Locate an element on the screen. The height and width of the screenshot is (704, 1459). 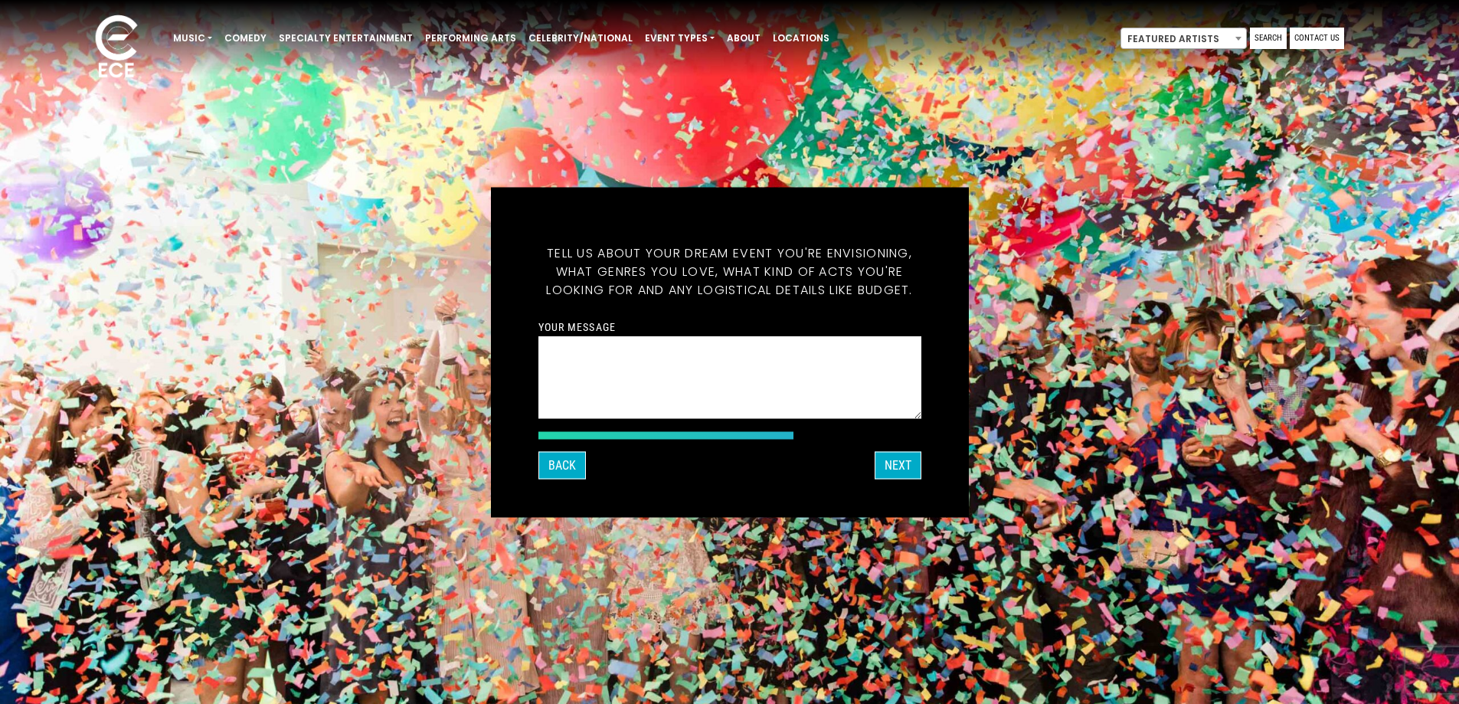
a: Comedy is located at coordinates (245, 38).